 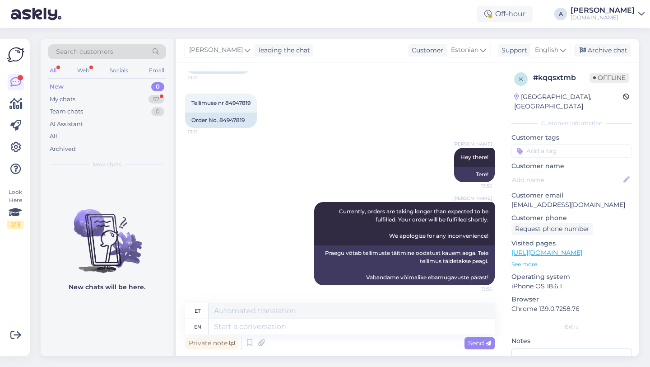 What do you see at coordinates (521, 79) in the screenshot?
I see `span: k` at bounding box center [521, 79].